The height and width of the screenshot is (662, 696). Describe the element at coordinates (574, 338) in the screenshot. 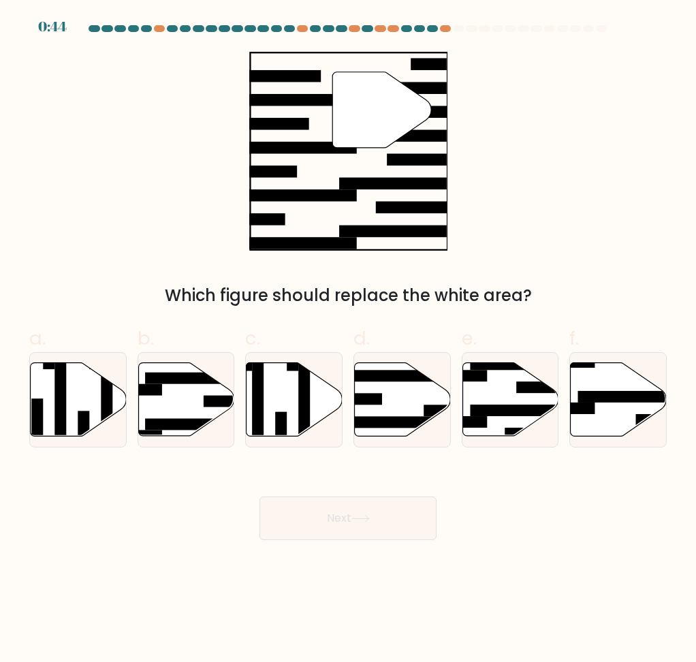

I see `span: f.` at that location.